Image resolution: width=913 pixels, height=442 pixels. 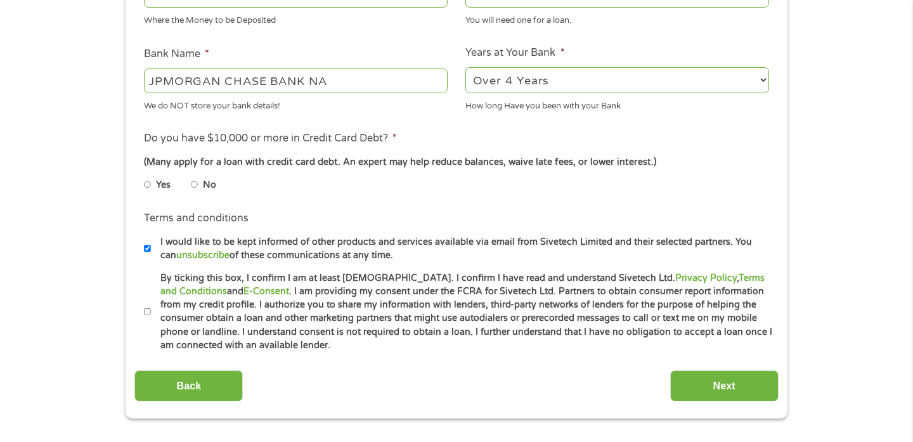 I want to click on a: Privacy Policy, so click(x=705, y=278).